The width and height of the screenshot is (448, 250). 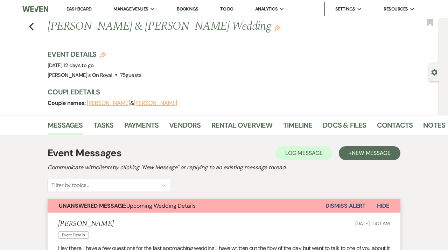 What do you see at coordinates (227, 9) in the screenshot?
I see `a: To Do` at bounding box center [227, 9].